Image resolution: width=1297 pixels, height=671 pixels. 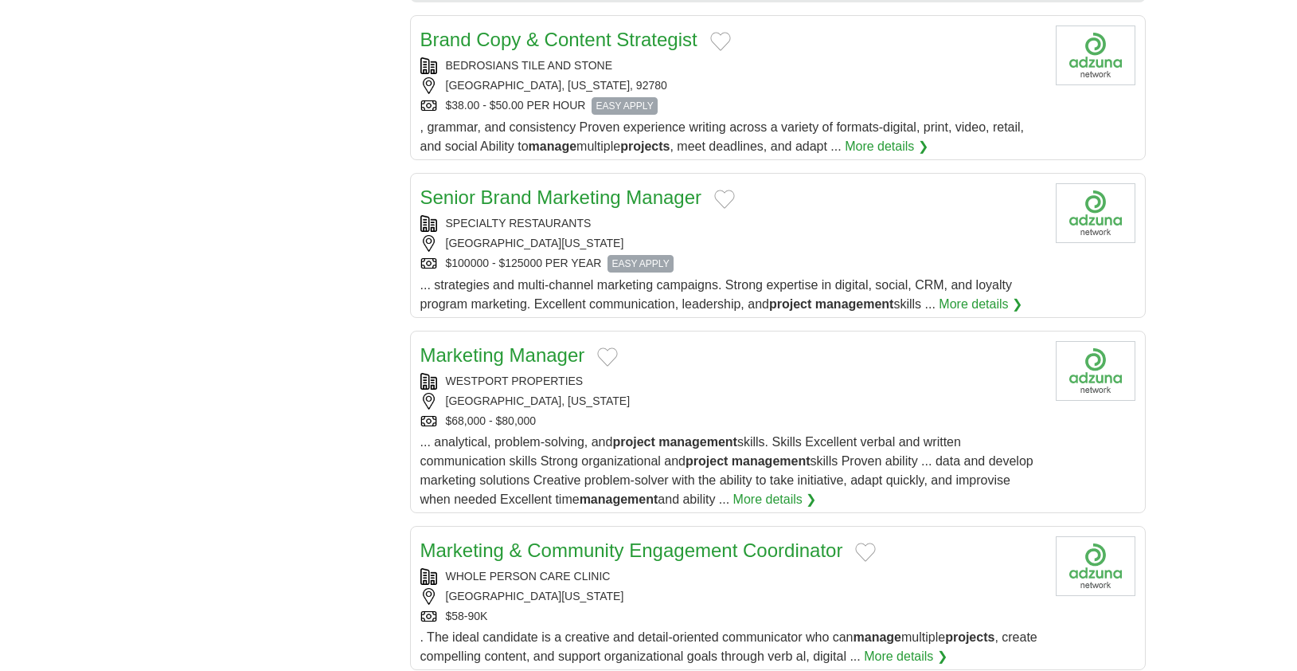 What do you see at coordinates (732, 616) in the screenshot?
I see `div: $58-90K` at bounding box center [732, 616].